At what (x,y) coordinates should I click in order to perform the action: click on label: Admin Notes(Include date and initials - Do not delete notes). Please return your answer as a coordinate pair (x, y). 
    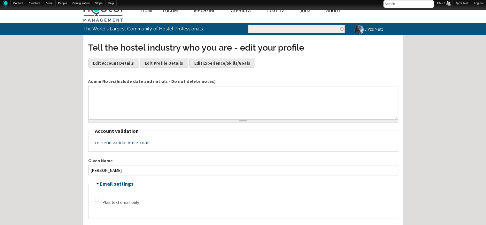
    Looking at the image, I should click on (243, 81).